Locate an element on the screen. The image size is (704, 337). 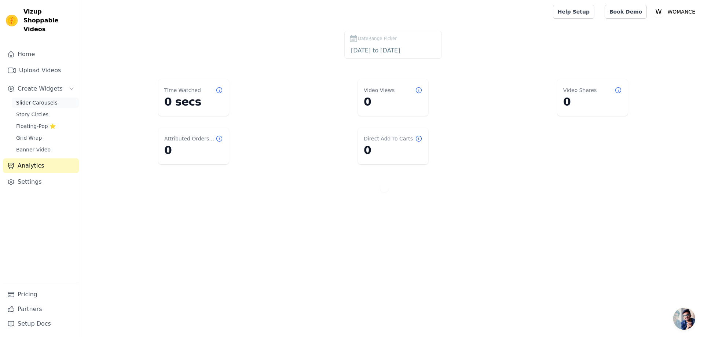
a: Help Setup is located at coordinates (573, 12).